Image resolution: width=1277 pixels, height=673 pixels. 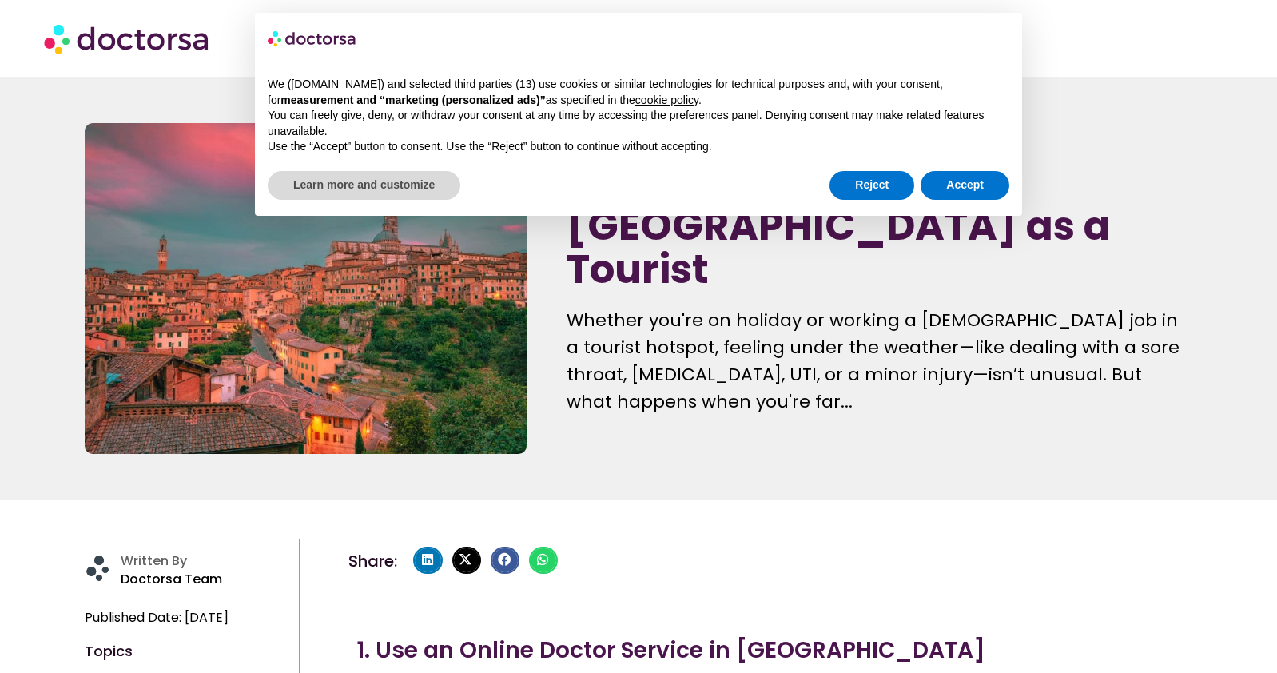 I want to click on a: cookie policy, so click(x=667, y=100).